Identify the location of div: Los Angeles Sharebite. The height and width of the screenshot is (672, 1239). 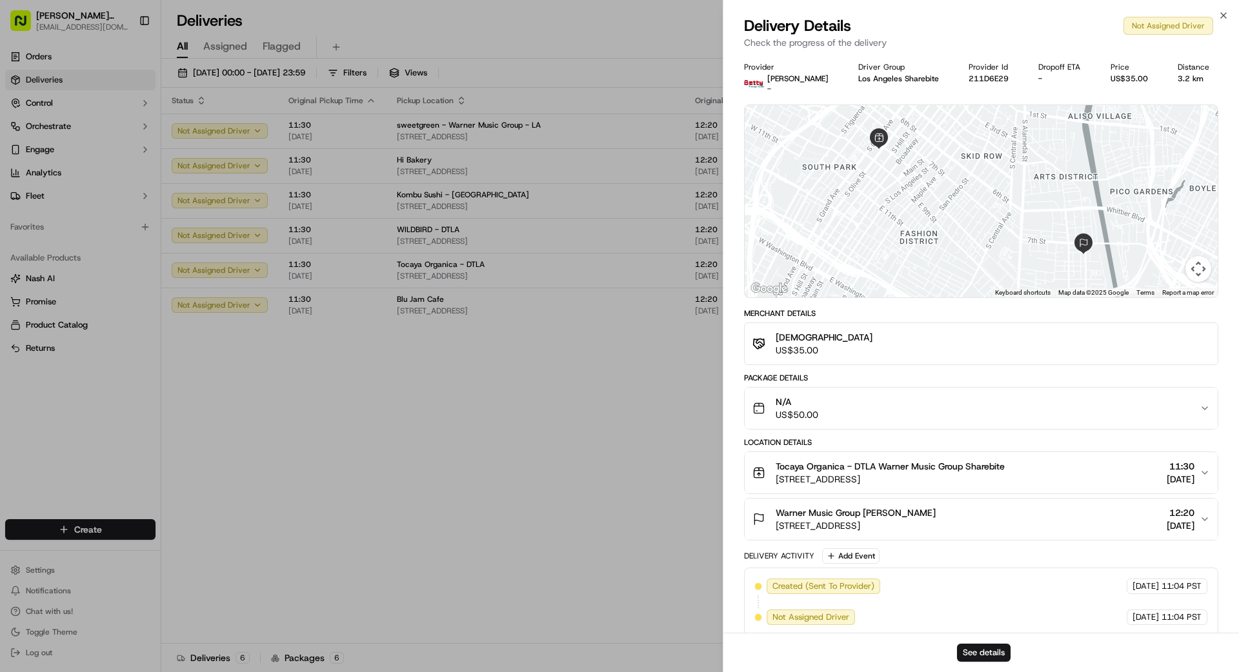
(903, 79).